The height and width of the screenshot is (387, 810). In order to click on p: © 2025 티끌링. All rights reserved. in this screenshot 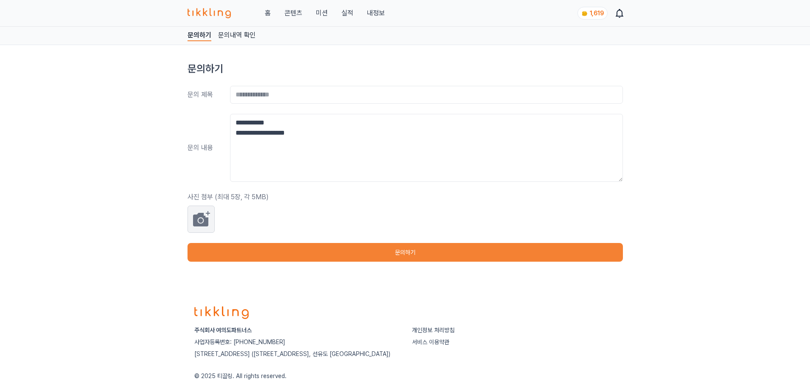, I will do `click(405, 376)`.